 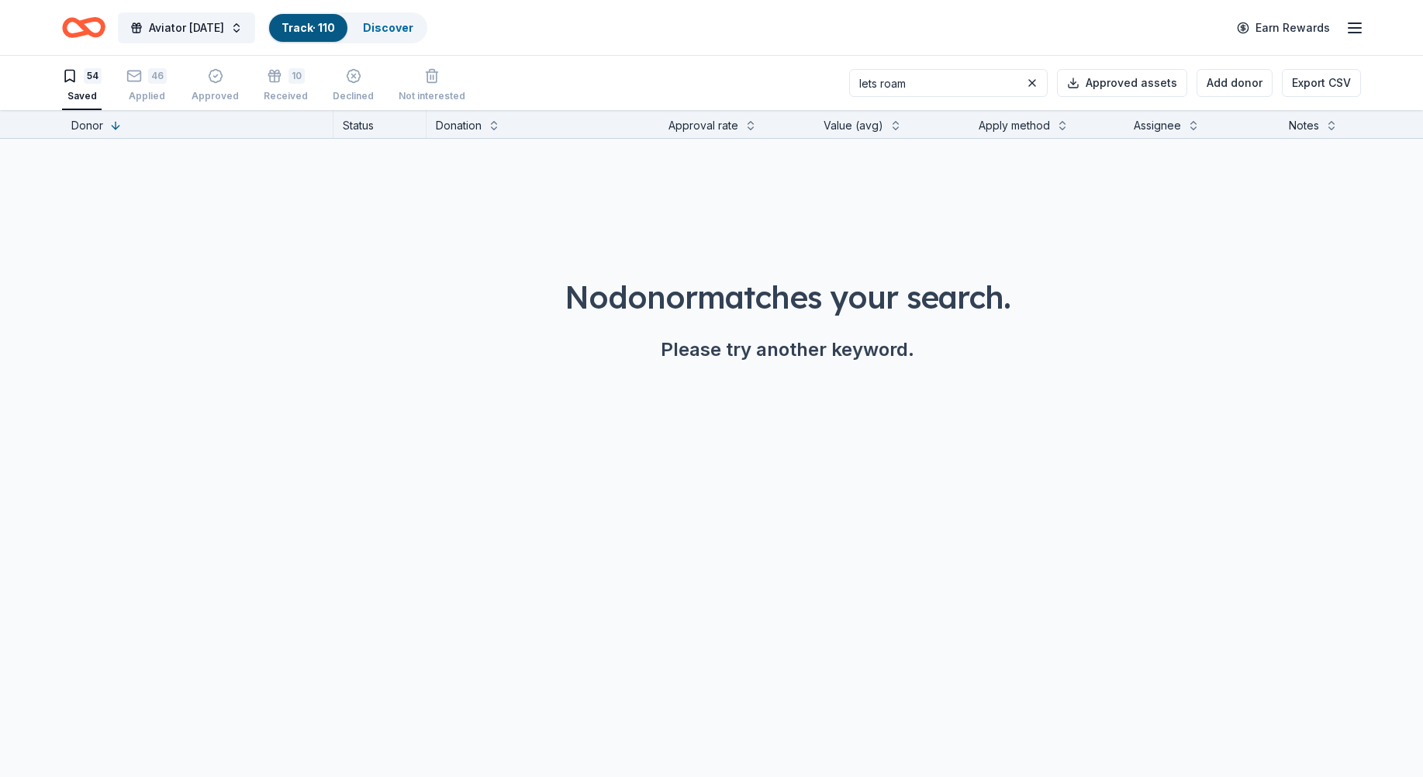 I want to click on button: 46Applied, so click(x=147, y=86).